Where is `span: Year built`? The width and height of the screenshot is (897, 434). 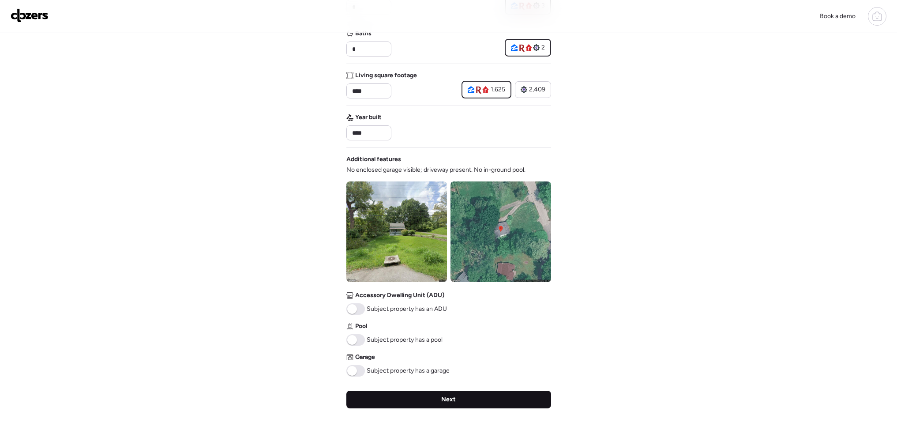 span: Year built is located at coordinates (368, 117).